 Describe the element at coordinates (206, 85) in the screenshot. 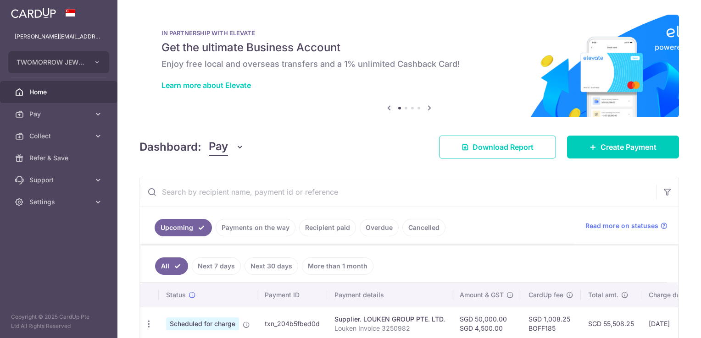

I see `a: Learn more about Elevate` at that location.